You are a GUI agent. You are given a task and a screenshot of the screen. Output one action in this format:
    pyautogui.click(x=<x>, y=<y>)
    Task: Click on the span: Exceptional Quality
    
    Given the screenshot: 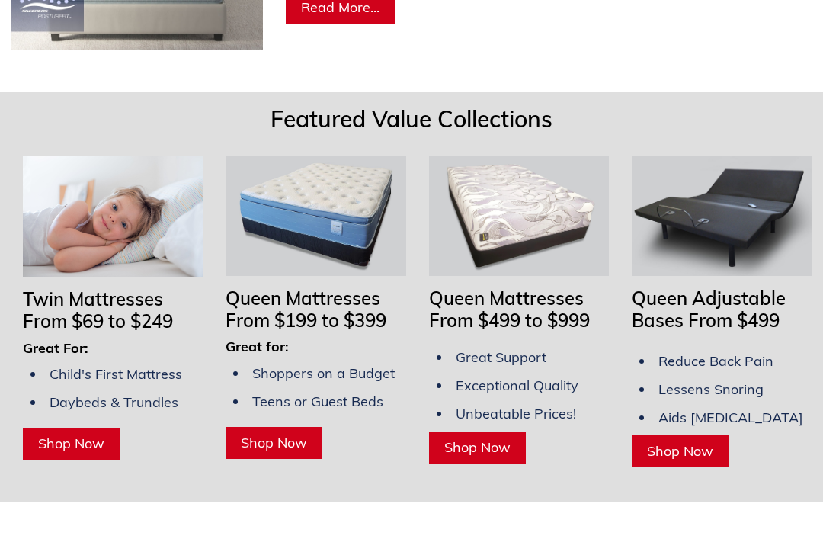 What is the action you would take?
    pyautogui.click(x=516, y=385)
    